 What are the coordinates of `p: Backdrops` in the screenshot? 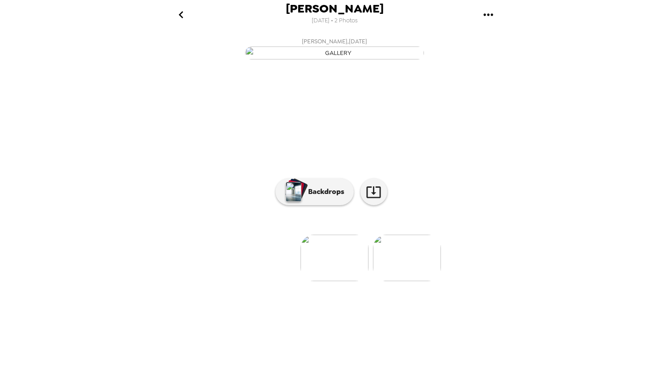 It's located at (324, 192).